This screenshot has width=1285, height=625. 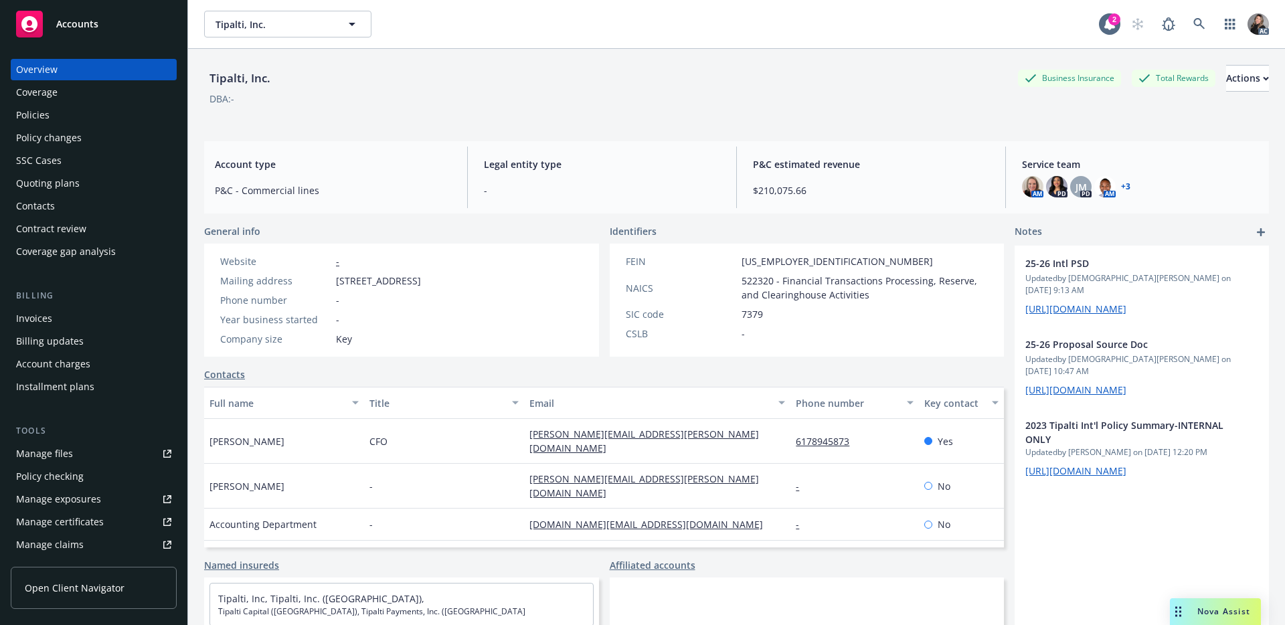 What do you see at coordinates (37, 70) in the screenshot?
I see `div: Overview` at bounding box center [37, 70].